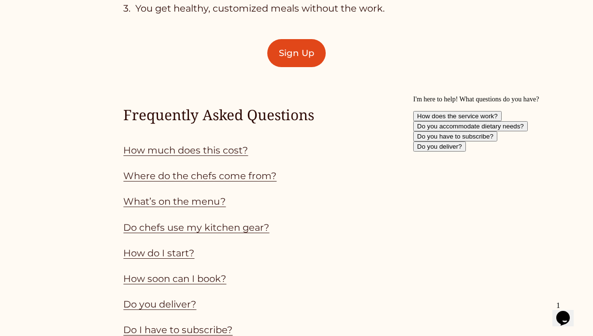  What do you see at coordinates (296, 115) in the screenshot?
I see `h4: Frequently Asked Questions` at bounding box center [296, 115].